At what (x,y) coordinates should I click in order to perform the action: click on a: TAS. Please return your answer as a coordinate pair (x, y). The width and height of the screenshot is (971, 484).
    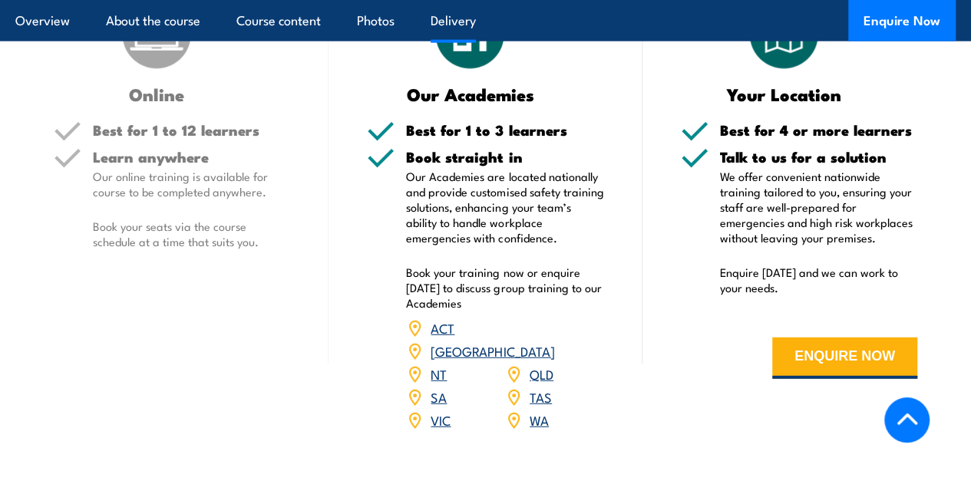
    Looking at the image, I should click on (540, 397).